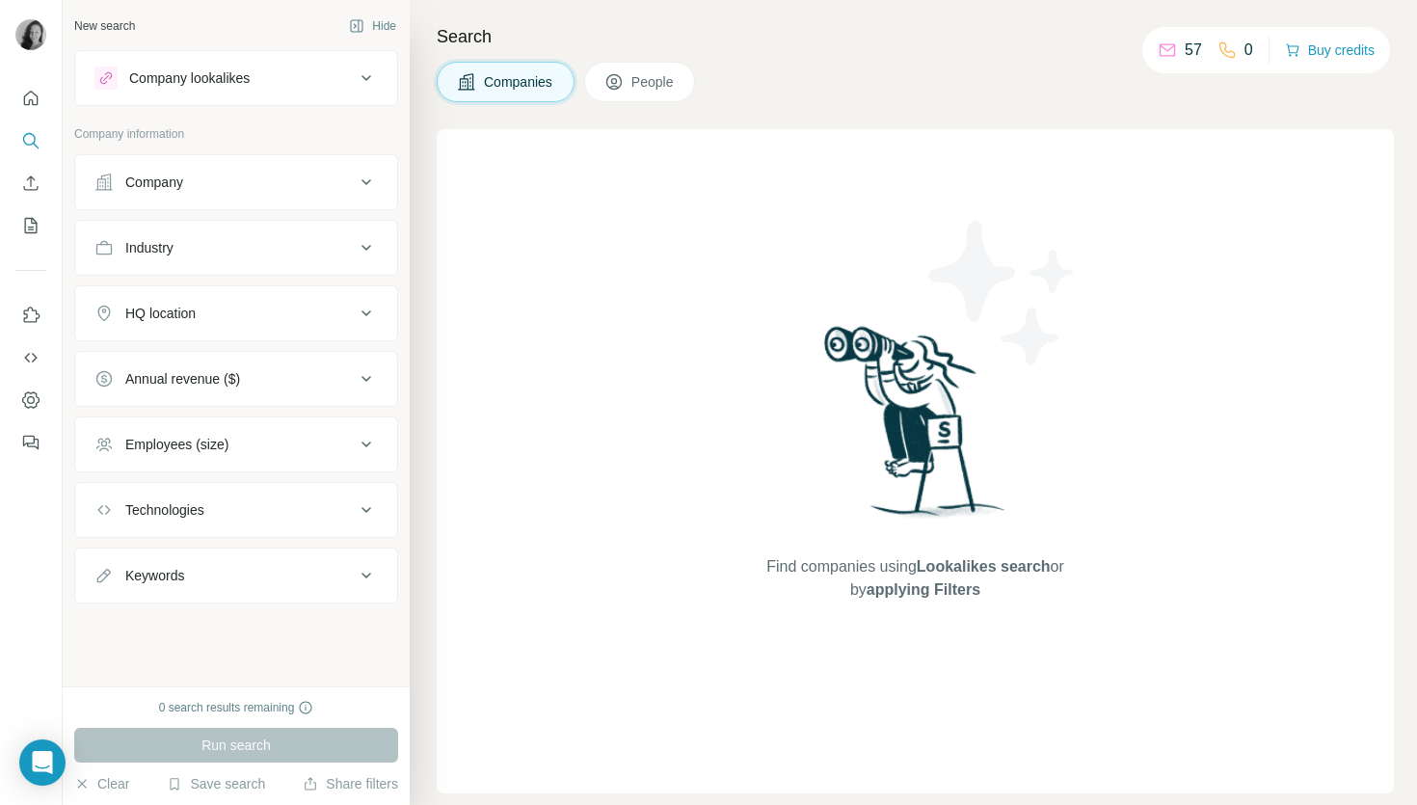 This screenshot has width=1417, height=805. What do you see at coordinates (31, 141) in the screenshot?
I see `button: Search` at bounding box center [31, 141].